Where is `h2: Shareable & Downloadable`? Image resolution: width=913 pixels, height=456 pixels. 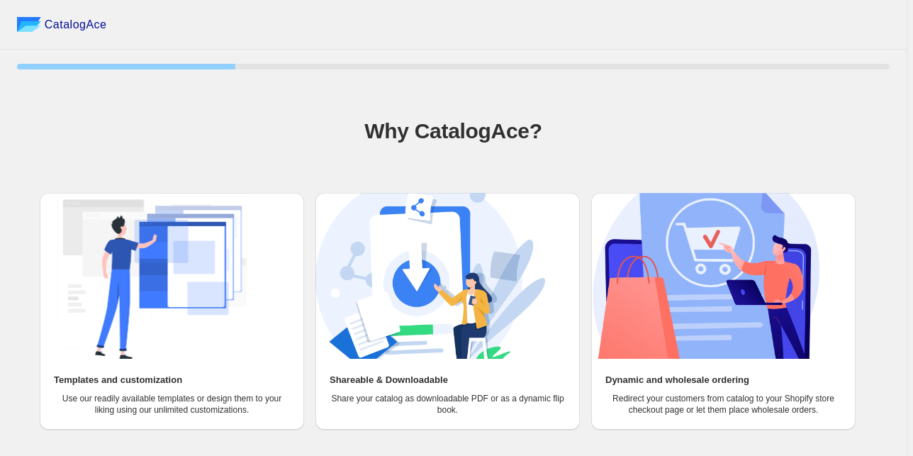
h2: Shareable & Downloadable is located at coordinates (389, 380).